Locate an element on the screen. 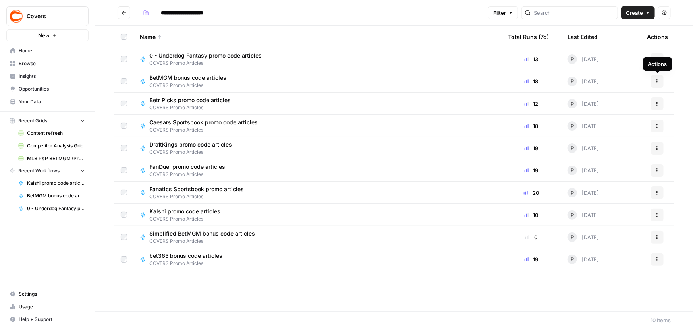 This screenshot has height=329, width=693. span: Home is located at coordinates (52, 51).